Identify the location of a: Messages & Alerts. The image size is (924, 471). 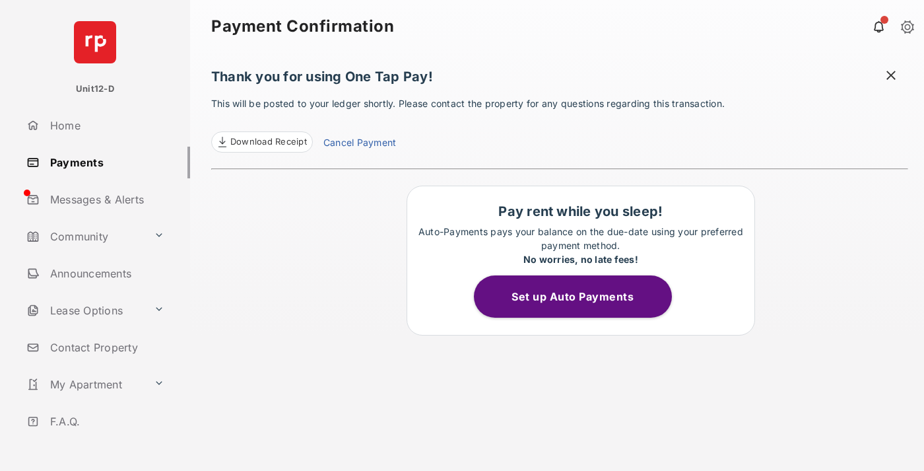
(106, 199).